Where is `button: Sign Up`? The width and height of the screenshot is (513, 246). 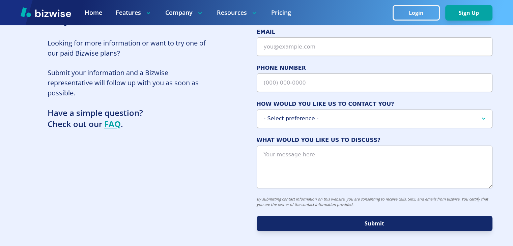 button: Sign Up is located at coordinates (469, 13).